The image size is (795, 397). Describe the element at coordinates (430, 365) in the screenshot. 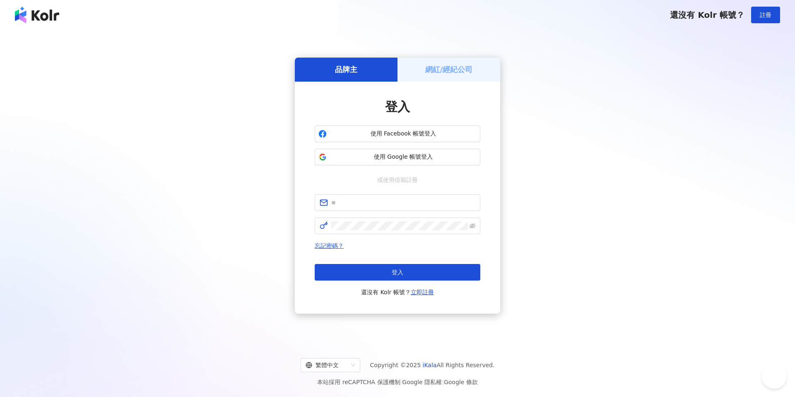

I see `a: iKala` at that location.